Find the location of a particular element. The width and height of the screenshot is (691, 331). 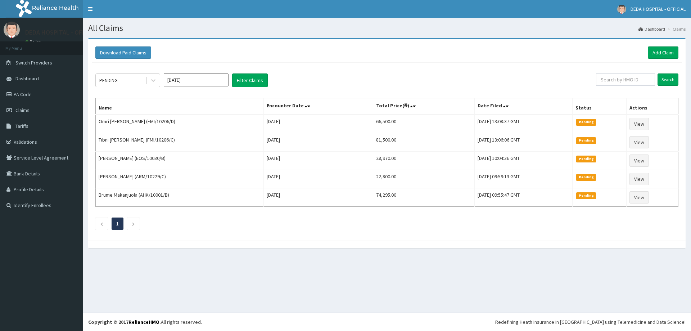

footer: All rights reserved. is located at coordinates (387, 321).